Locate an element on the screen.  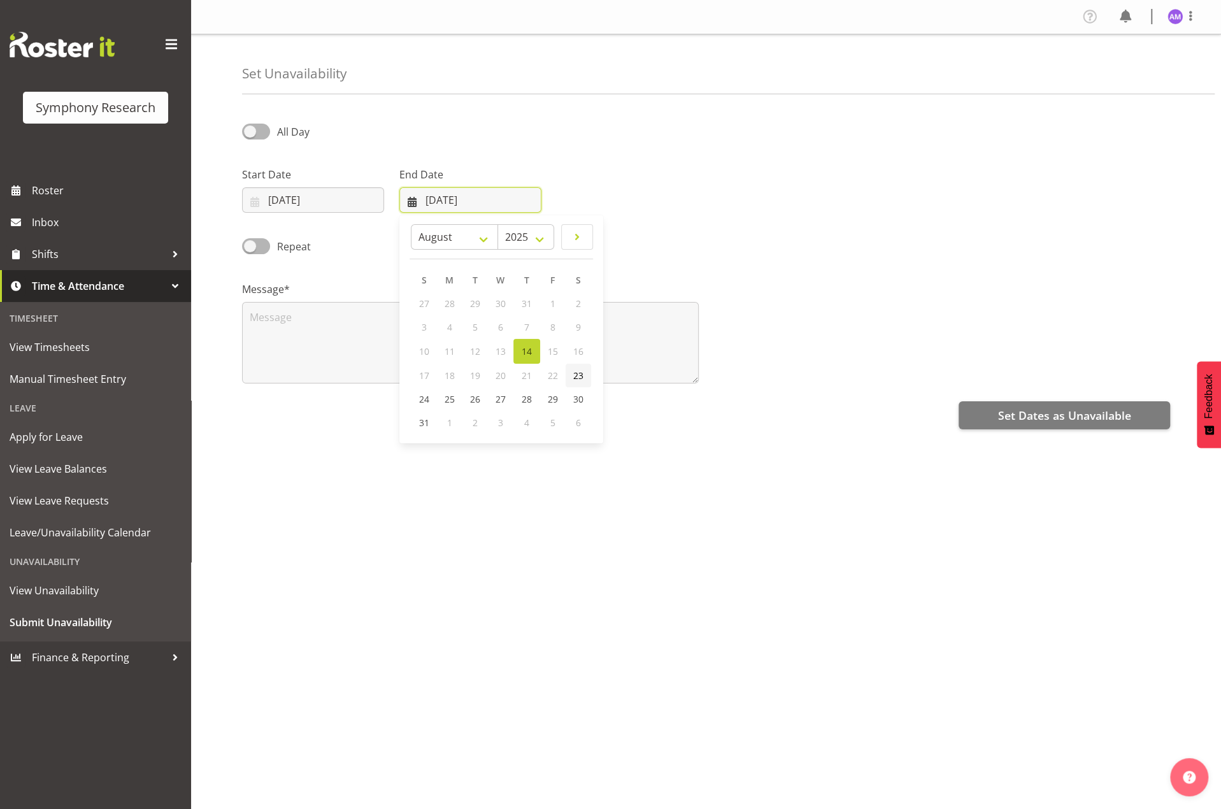
a: View Leave Balances is located at coordinates (96, 469).